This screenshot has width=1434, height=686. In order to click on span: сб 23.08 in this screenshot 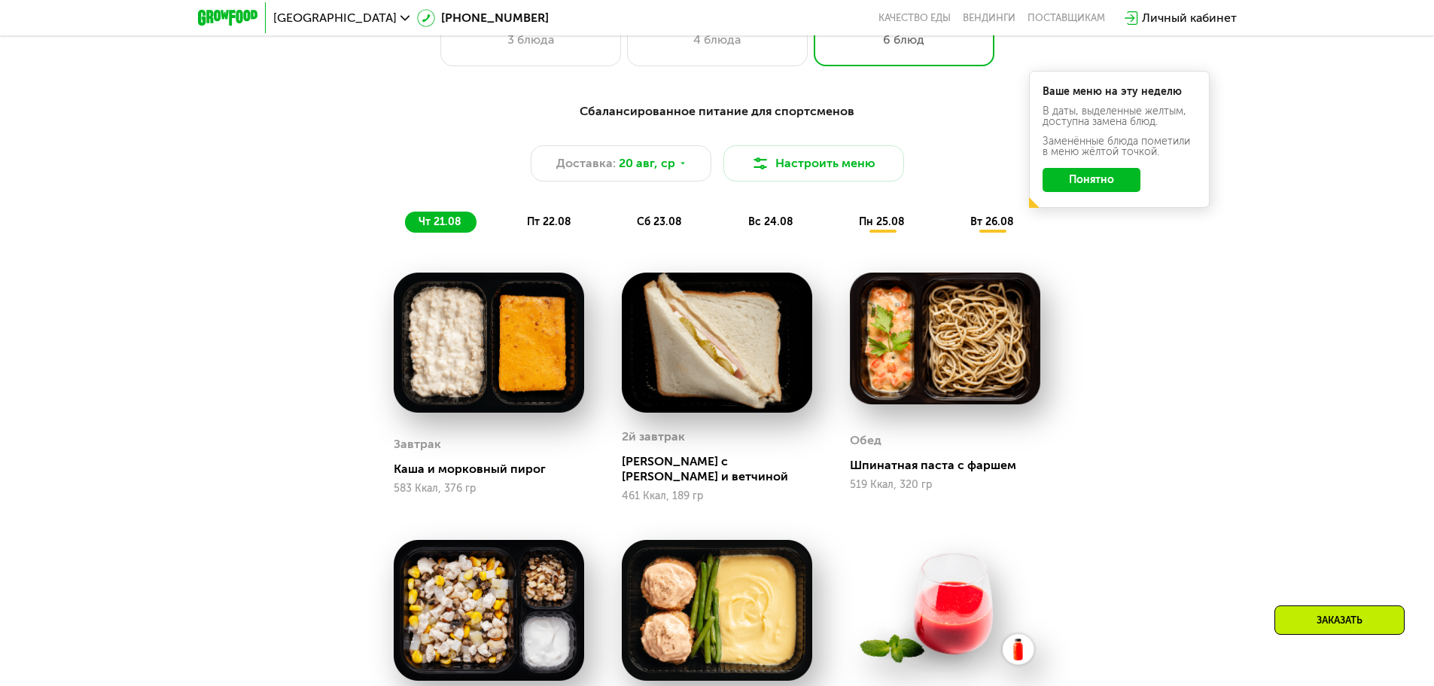, I will do `click(660, 221)`.